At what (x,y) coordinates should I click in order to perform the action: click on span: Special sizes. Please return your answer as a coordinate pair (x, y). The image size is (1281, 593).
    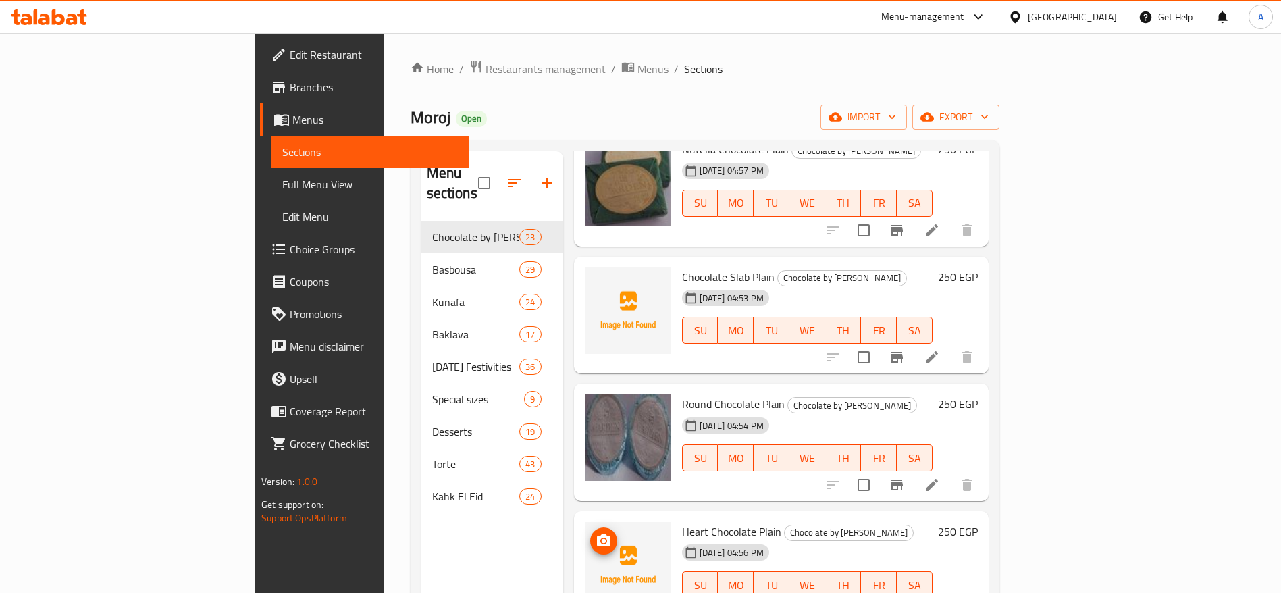
    Looking at the image, I should click on (478, 399).